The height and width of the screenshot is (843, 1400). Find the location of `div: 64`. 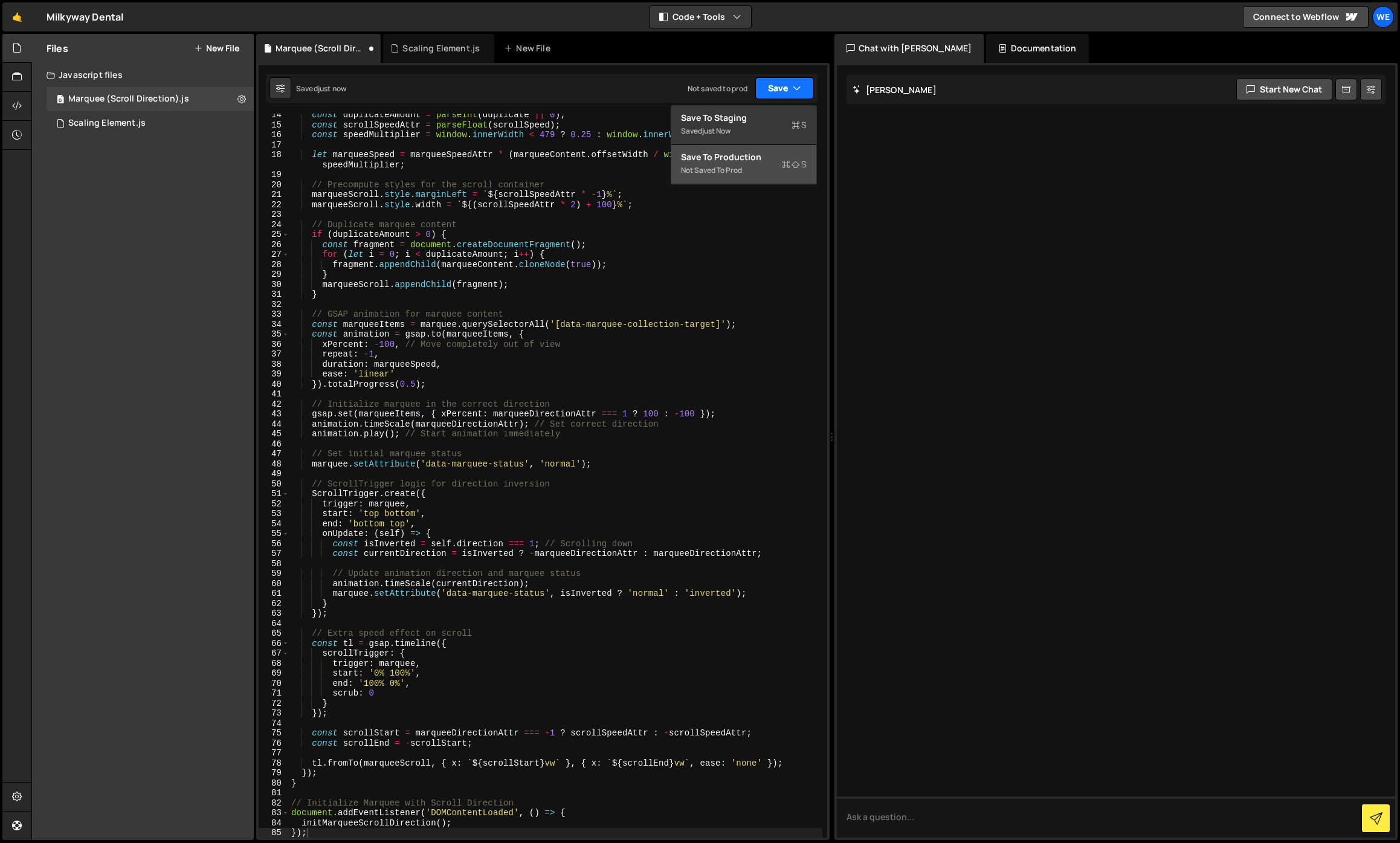

div: 64 is located at coordinates (273, 624).